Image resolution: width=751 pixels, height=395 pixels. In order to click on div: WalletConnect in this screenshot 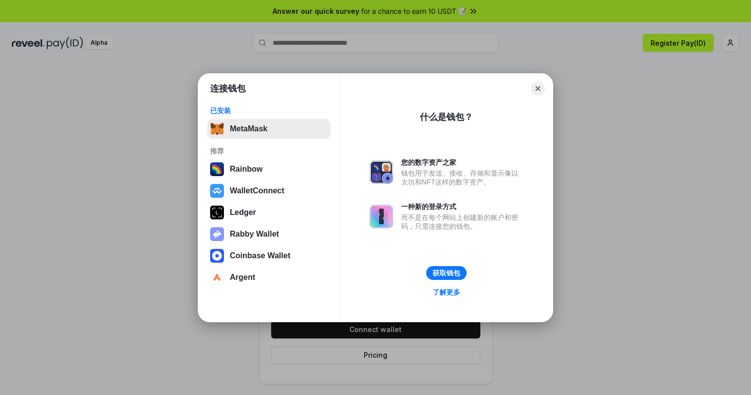, I will do `click(257, 191)`.